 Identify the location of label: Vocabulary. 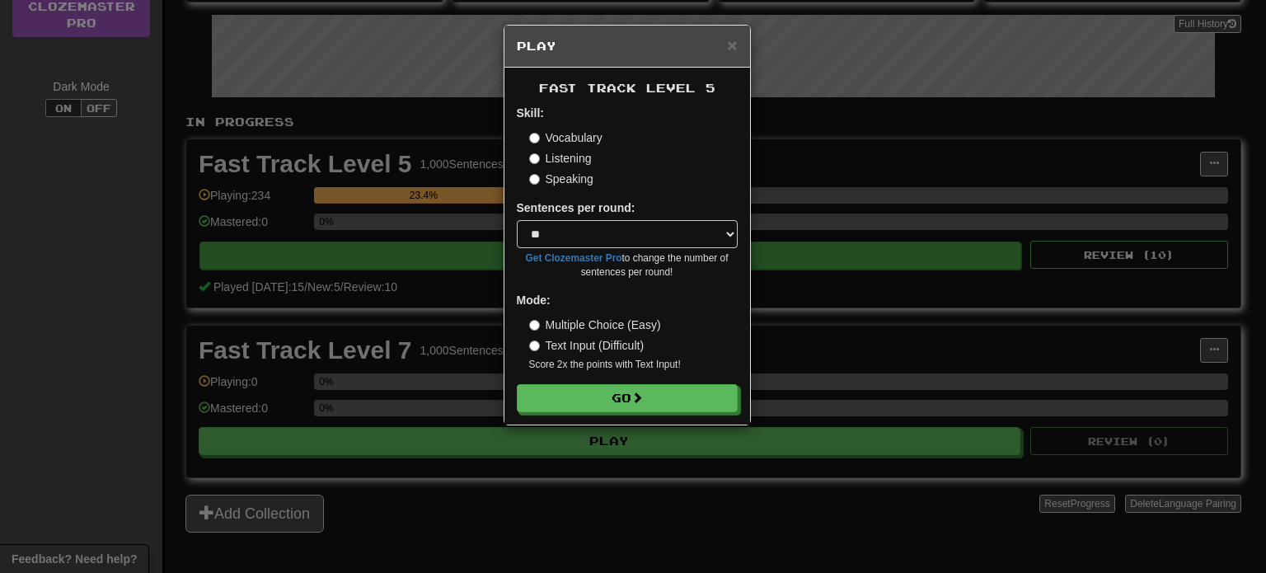
(566, 138).